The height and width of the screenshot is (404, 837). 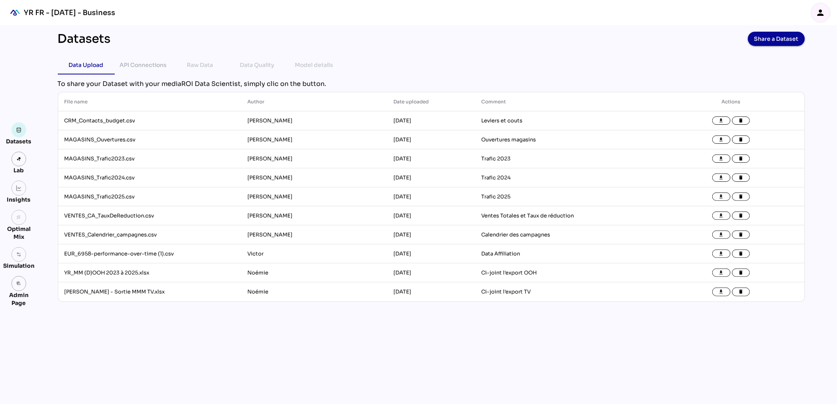 What do you see at coordinates (19, 265) in the screenshot?
I see `div: Simulation` at bounding box center [19, 265].